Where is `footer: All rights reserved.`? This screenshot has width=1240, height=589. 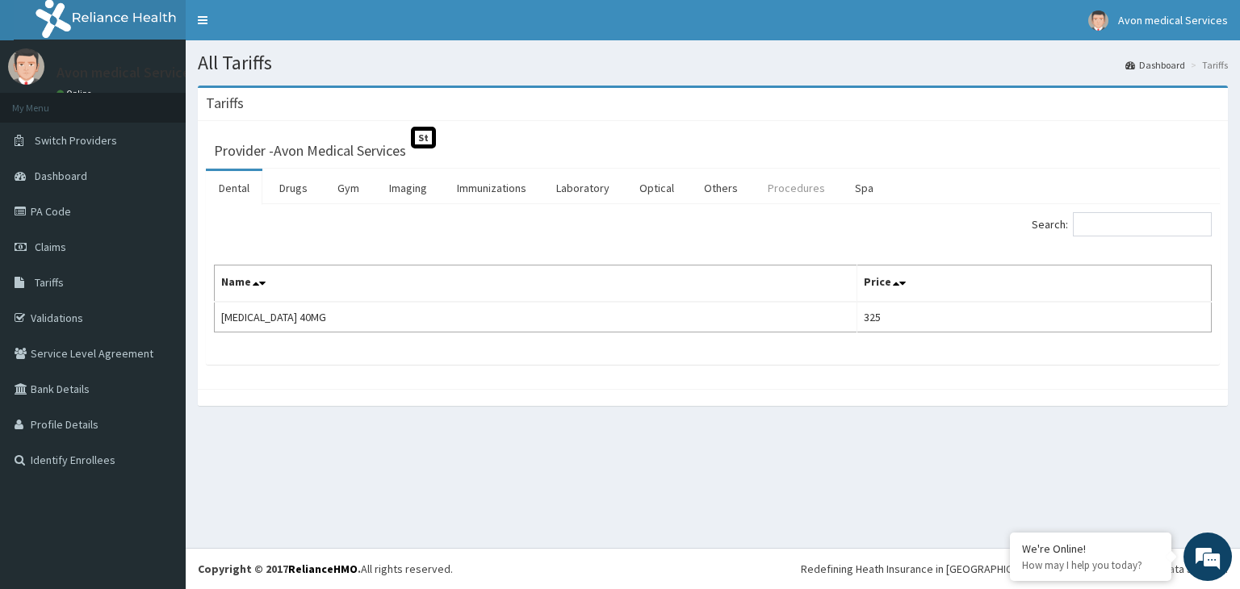 footer: All rights reserved. is located at coordinates (713, 568).